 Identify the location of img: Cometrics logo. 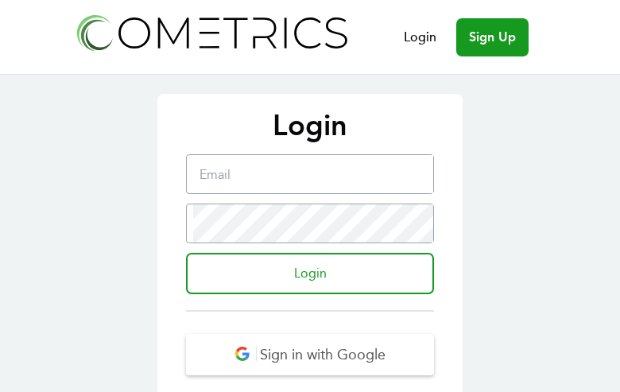
(211, 32).